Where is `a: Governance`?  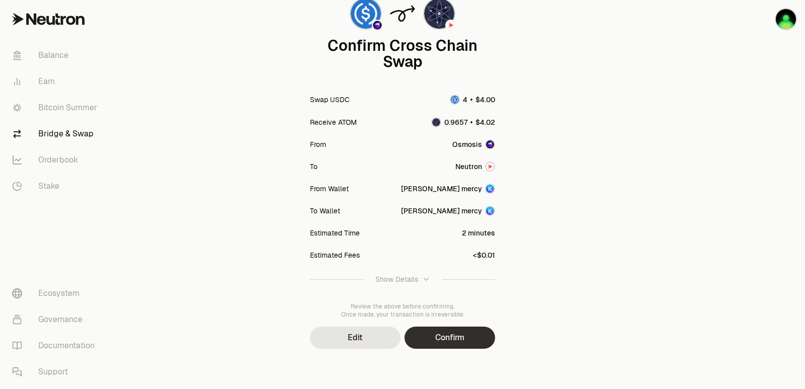
a: Governance is located at coordinates (56, 320).